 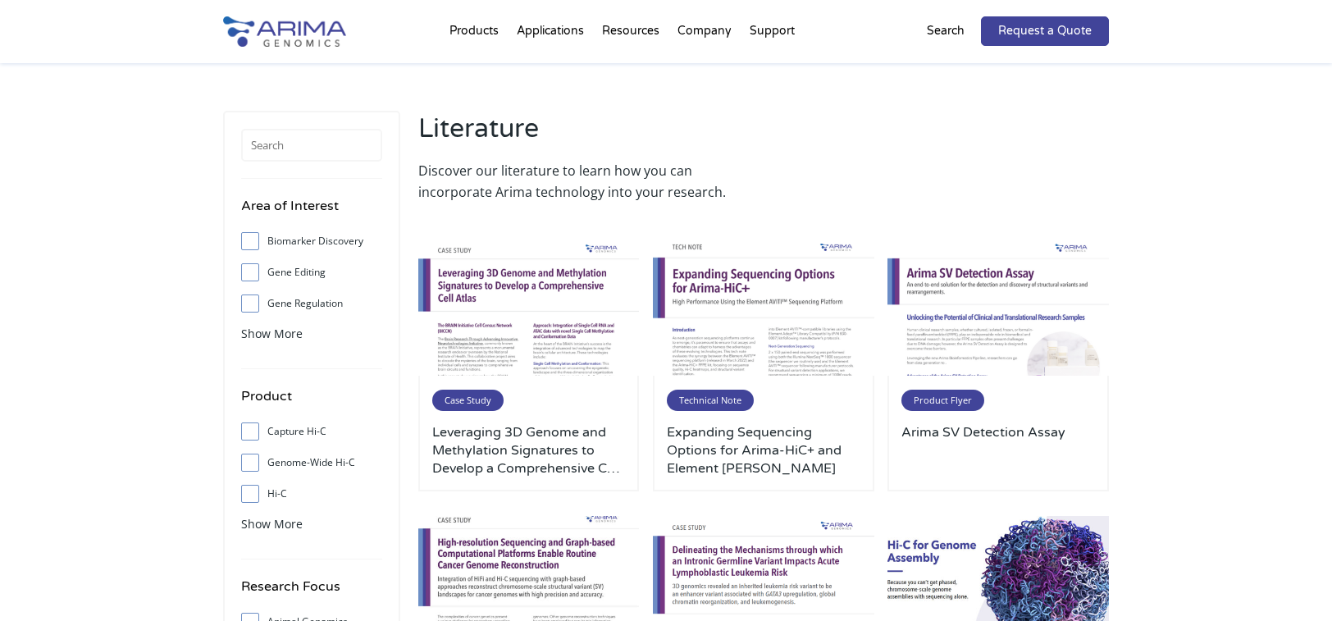 I want to click on h4: Area of Interest, so click(x=312, y=212).